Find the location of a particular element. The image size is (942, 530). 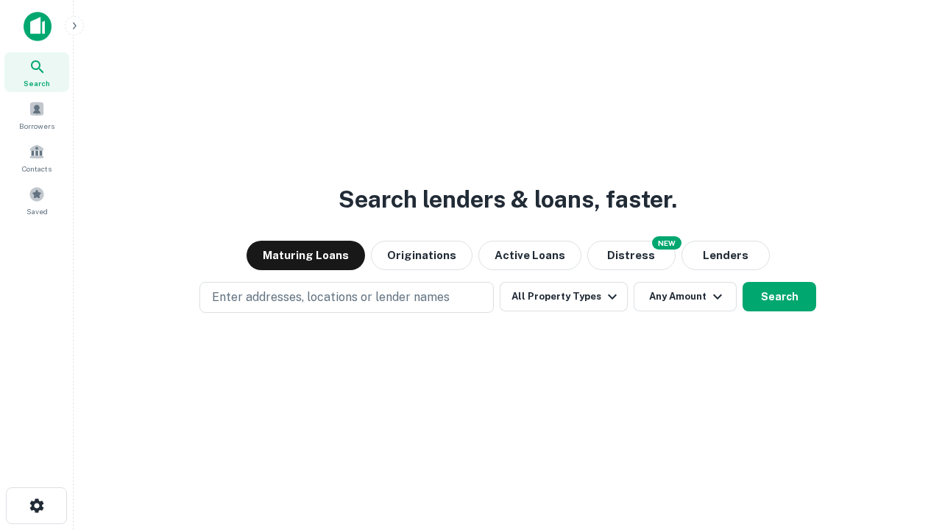

span: Contacts is located at coordinates (37, 168).